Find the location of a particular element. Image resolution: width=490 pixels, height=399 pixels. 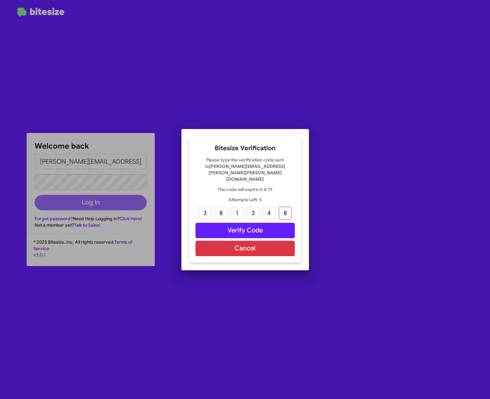

p: Please type the verification code sent to is located at coordinates (245, 169).